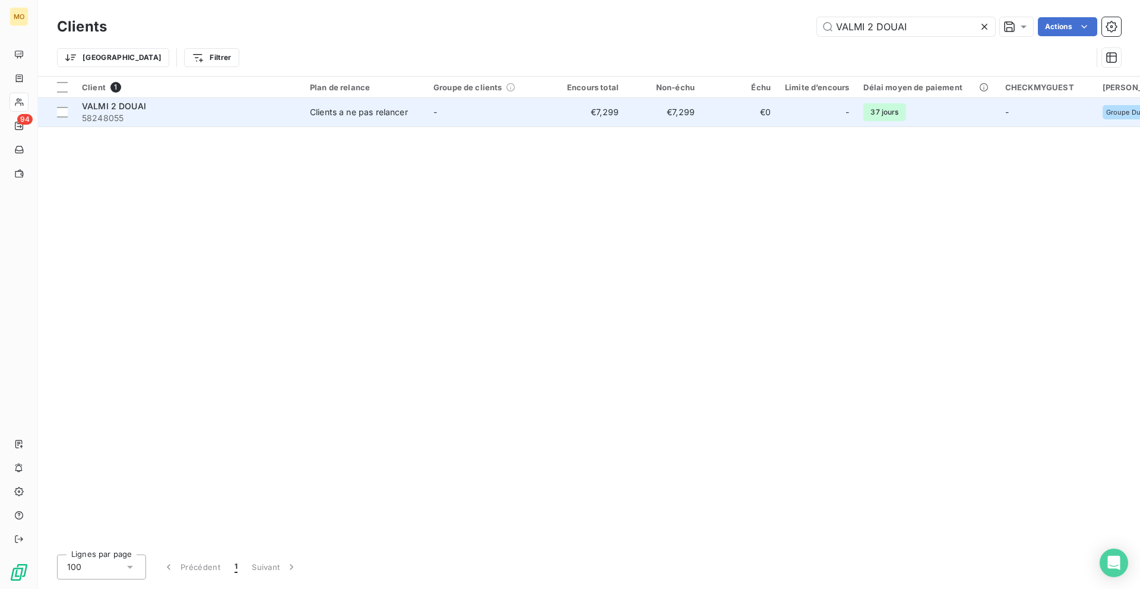 This screenshot has width=1140, height=589. What do you see at coordinates (82, 27) in the screenshot?
I see `h3: Clients` at bounding box center [82, 27].